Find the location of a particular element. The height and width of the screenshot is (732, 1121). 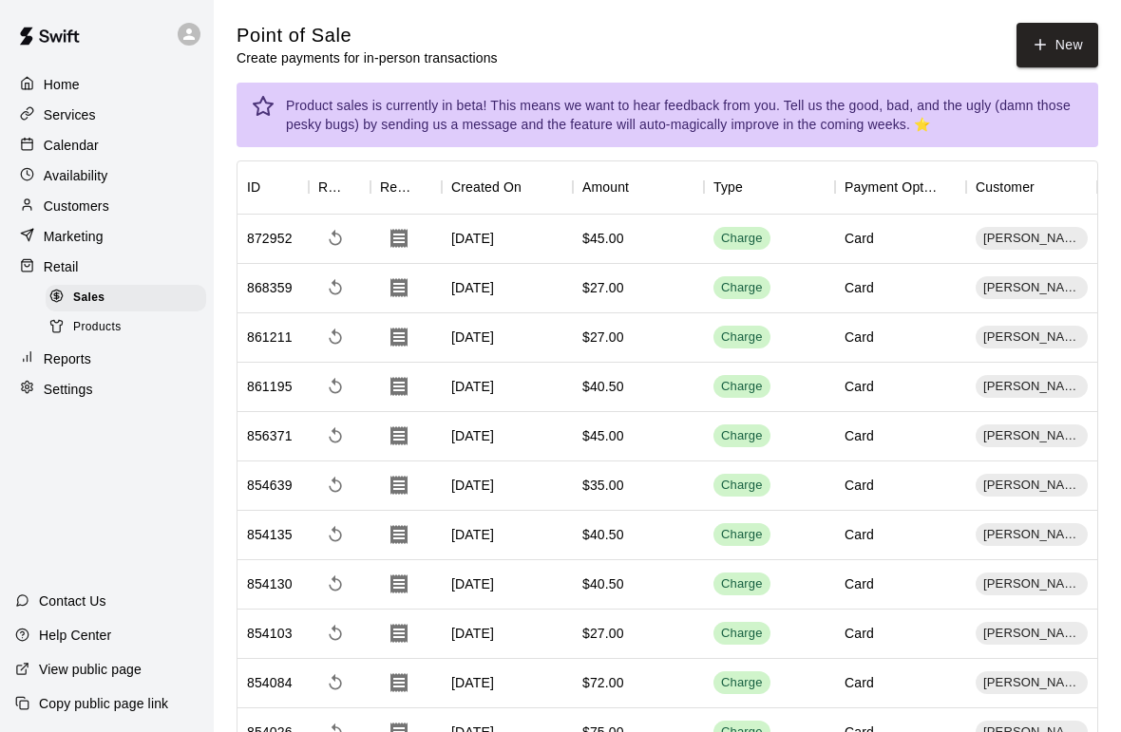

div: Marketing is located at coordinates (106, 237).